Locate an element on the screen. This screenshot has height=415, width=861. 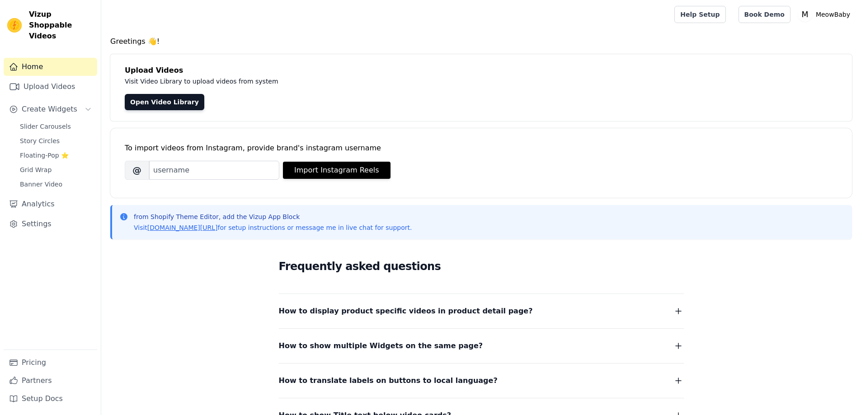
input: username is located at coordinates (214, 170).